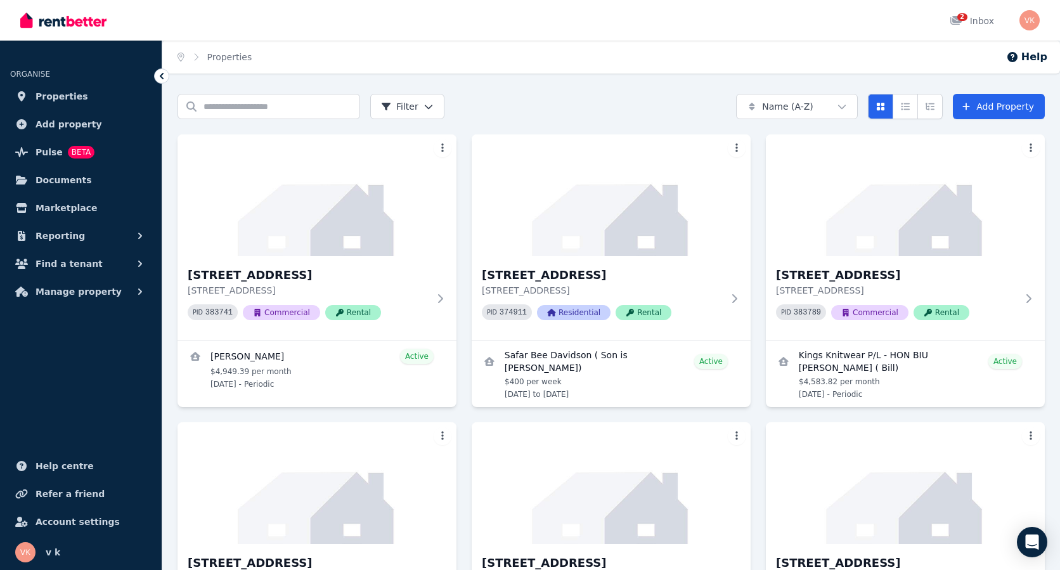 This screenshot has height=570, width=1060. Describe the element at coordinates (787, 107) in the screenshot. I see `span: Name (A-Z)` at that location.